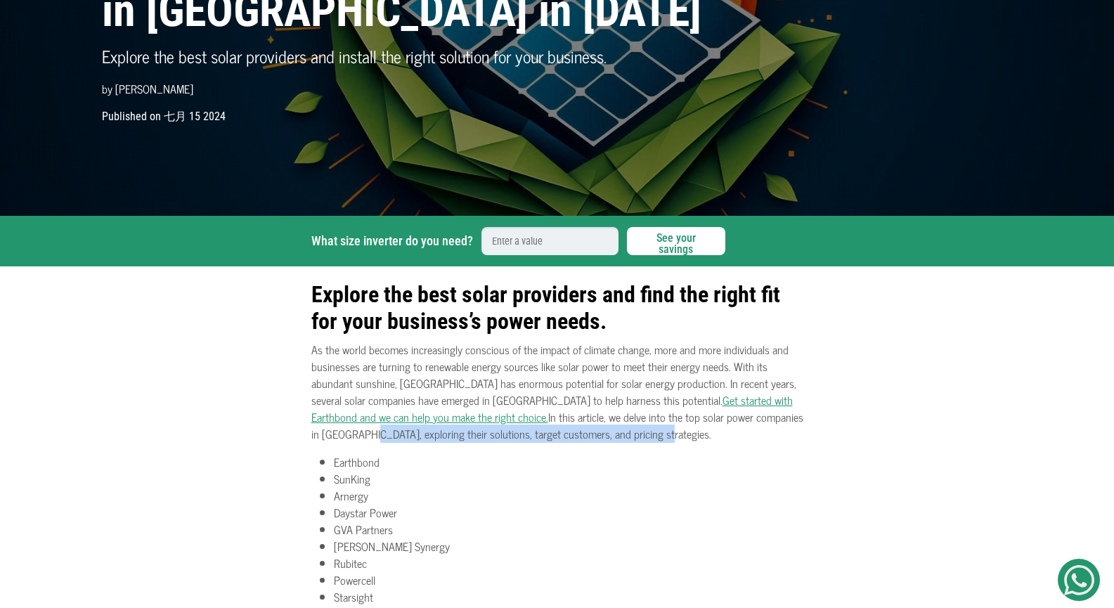  Describe the element at coordinates (552, 408) in the screenshot. I see `a: Get started with Earthbond and we can help you make the right choice.` at that location.